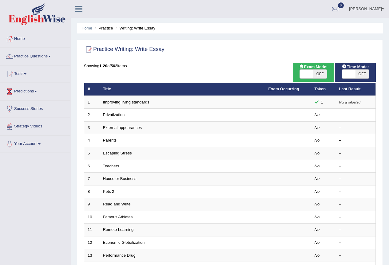  I want to click on div: Showing of items., so click(230, 66).